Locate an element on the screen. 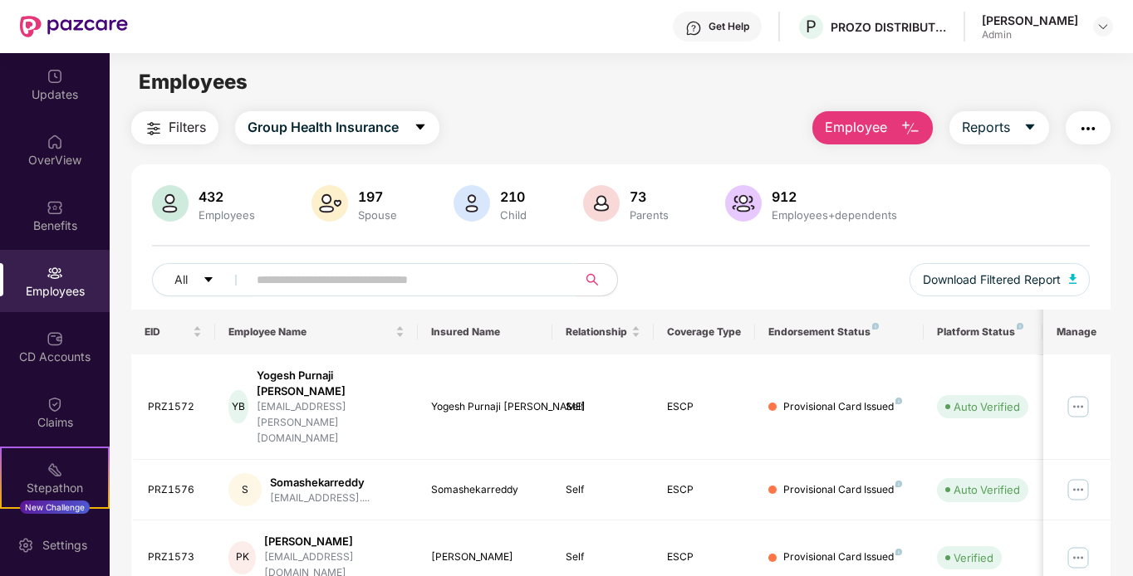  img: svg+xml;base64,PHN2ZyBpZD0iVXBkYXRlZCIgeG1sbnM9Imh0dHA6Ly93d3cudzMub3JnLzIwMDAvc3ZnIiB3aWR0aD0iMj... is located at coordinates (55, 76).